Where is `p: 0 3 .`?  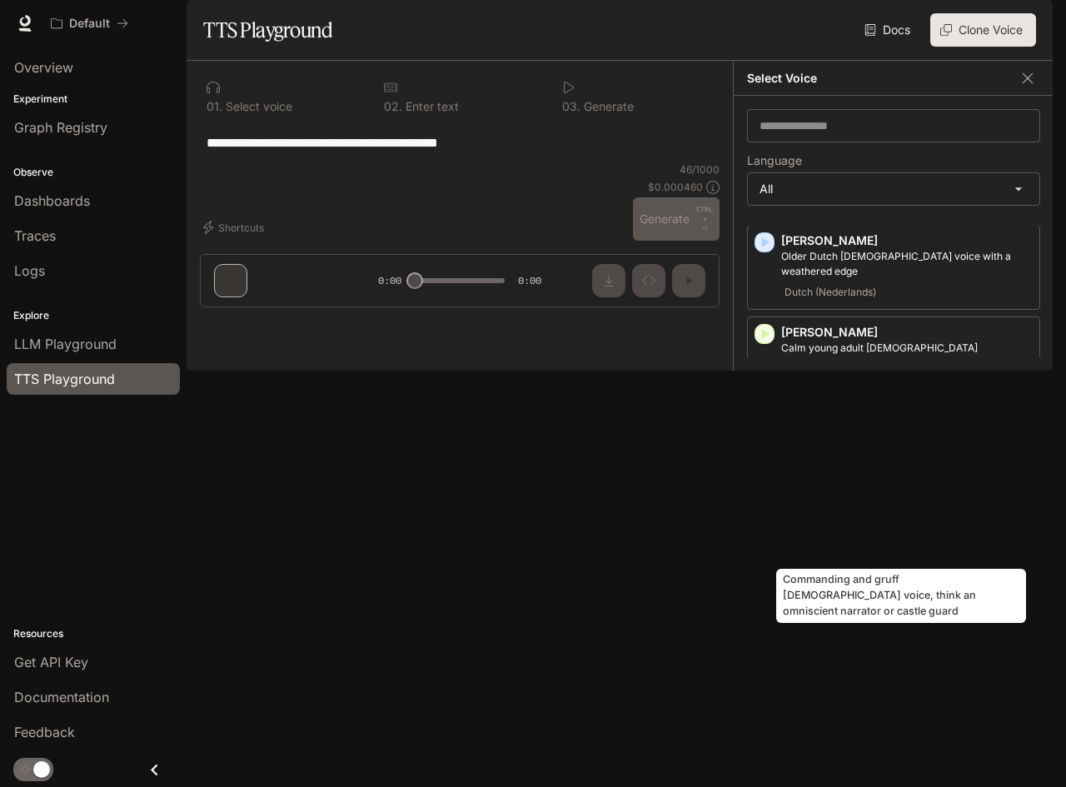
p: 0 3 . is located at coordinates (571, 107).